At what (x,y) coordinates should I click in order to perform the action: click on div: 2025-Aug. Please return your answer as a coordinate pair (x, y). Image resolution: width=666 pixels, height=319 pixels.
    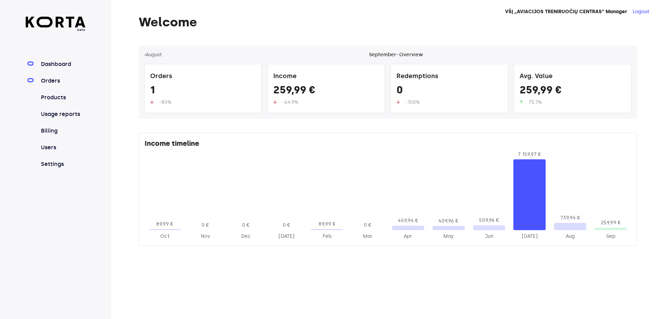
    Looking at the image, I should click on (570, 236).